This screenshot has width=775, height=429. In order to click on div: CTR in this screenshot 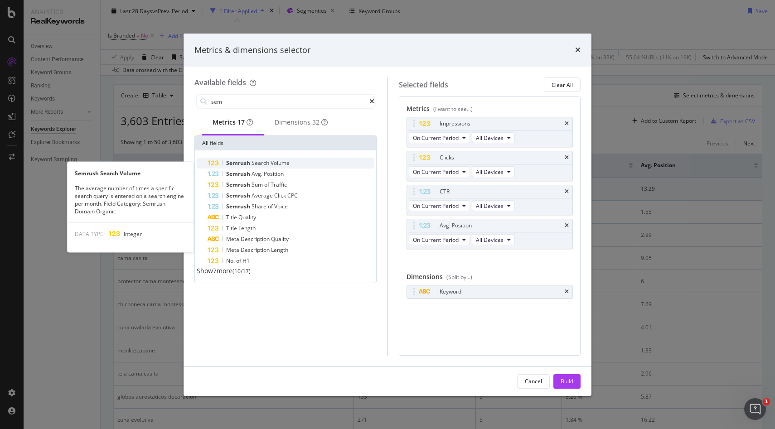, I will do `click(444, 192)`.